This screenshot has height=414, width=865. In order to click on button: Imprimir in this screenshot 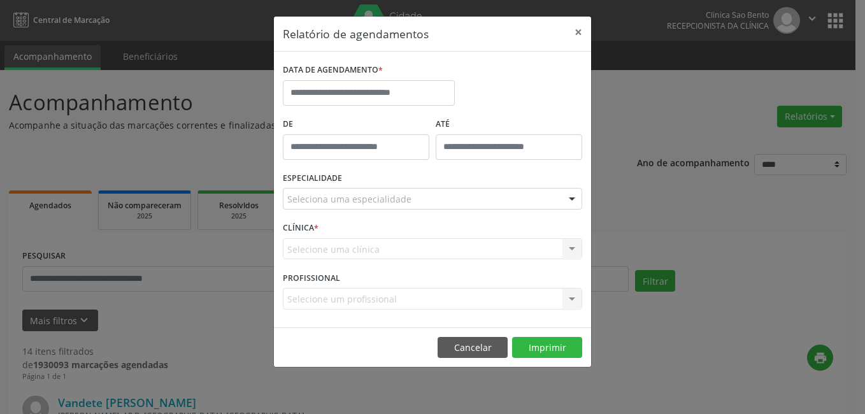, I will do `click(547, 348)`.